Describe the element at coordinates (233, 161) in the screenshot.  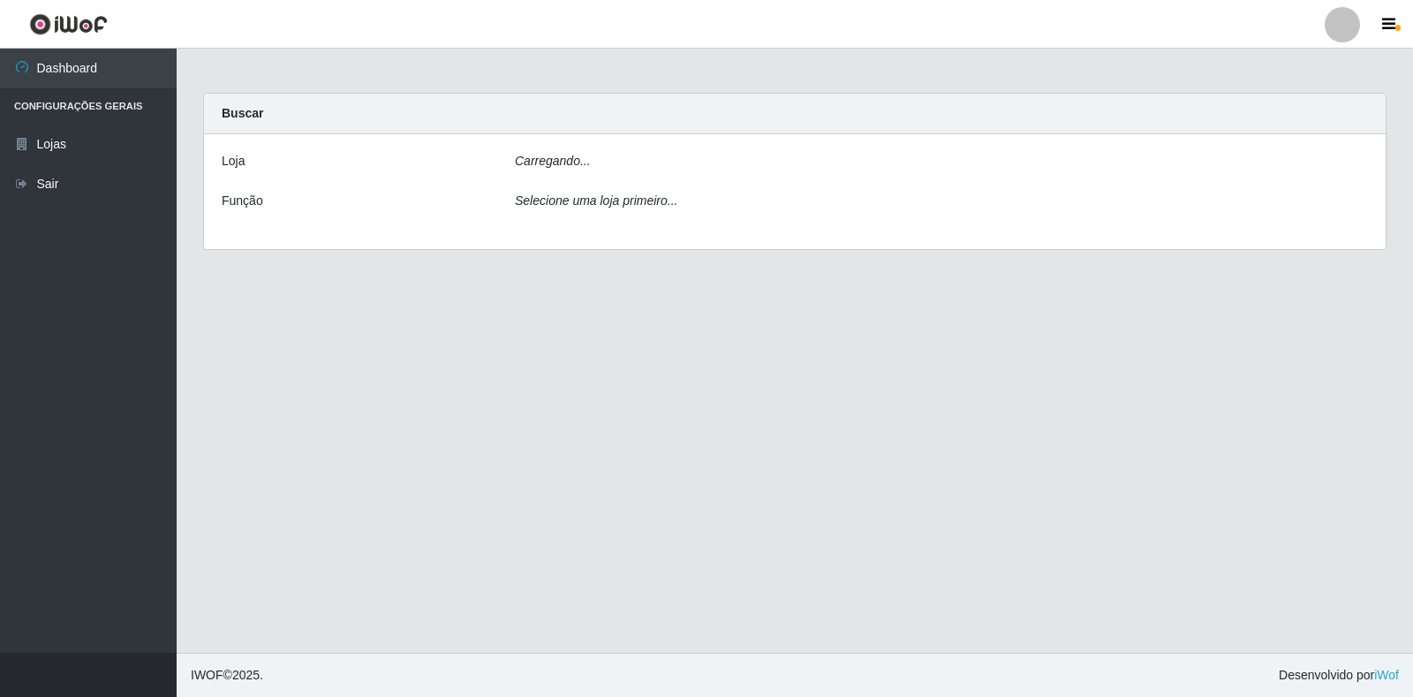
I see `label: Loja` at that location.